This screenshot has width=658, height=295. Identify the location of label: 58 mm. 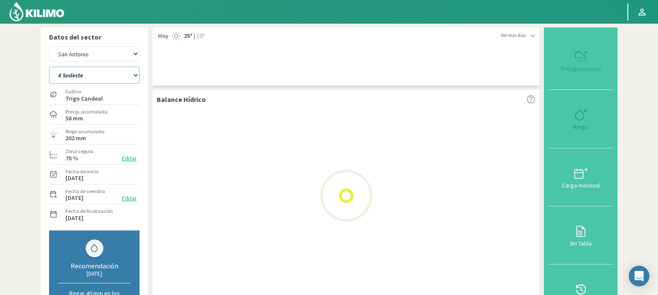
(74, 118).